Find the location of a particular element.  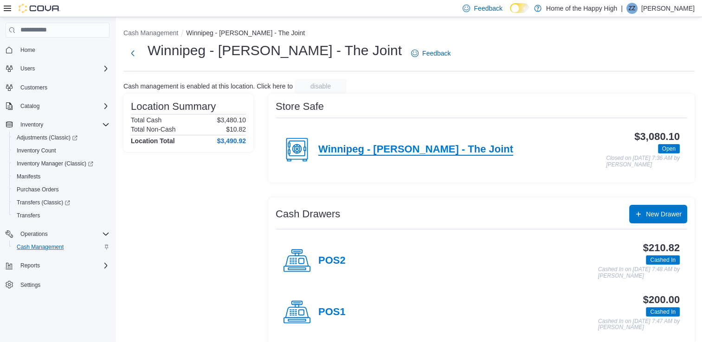

h6: Total Non-Cash is located at coordinates (153, 129).